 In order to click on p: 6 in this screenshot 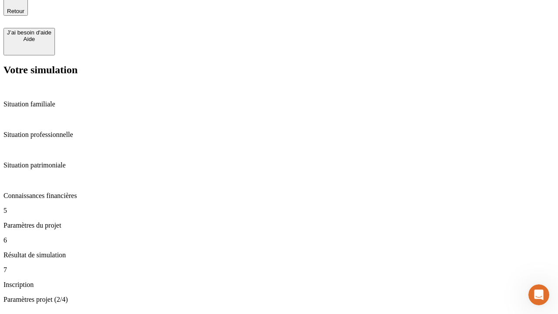, I will do `click(279, 240)`.